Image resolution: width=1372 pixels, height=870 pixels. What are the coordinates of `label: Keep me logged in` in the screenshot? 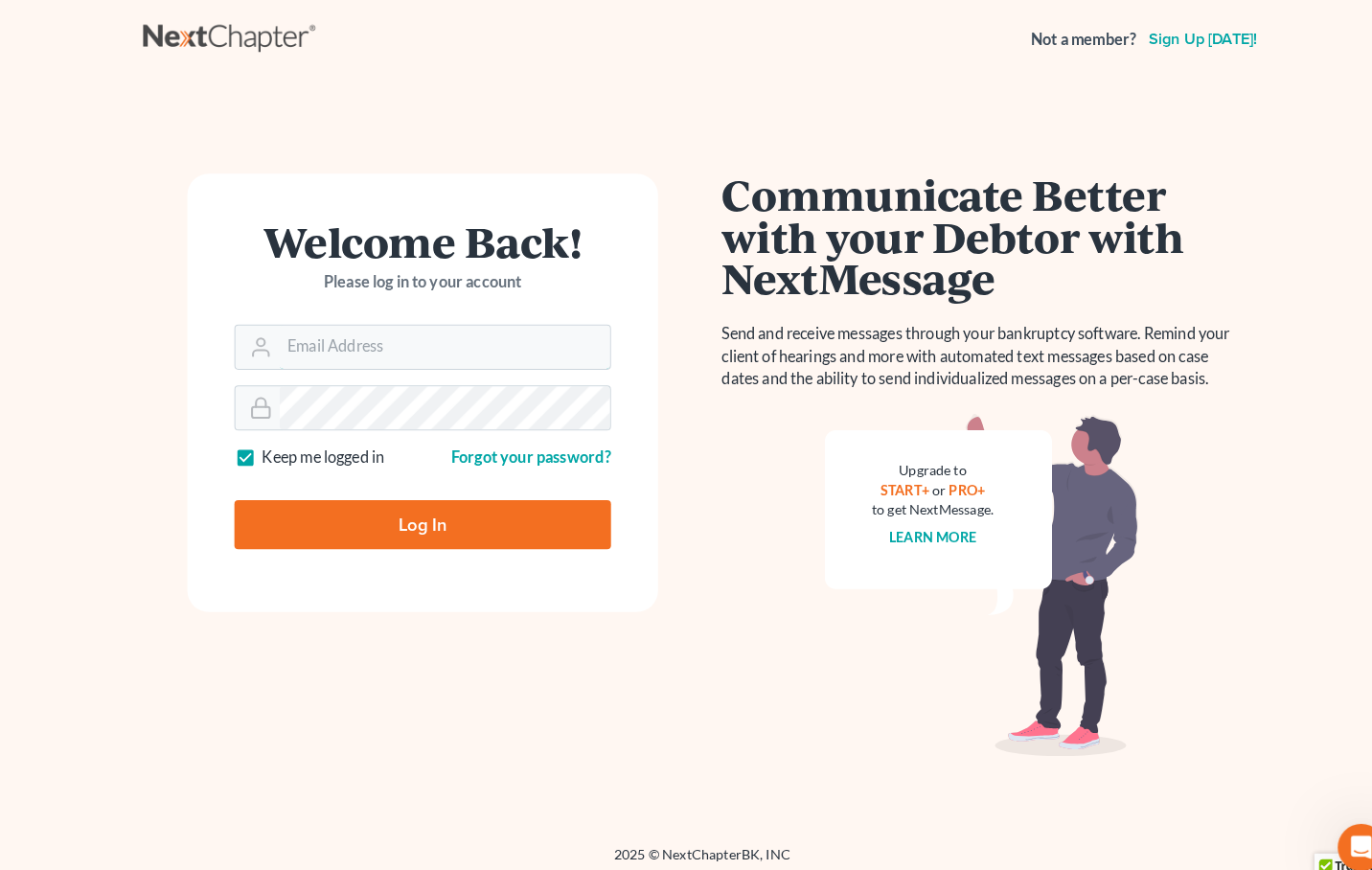 It's located at (315, 446).